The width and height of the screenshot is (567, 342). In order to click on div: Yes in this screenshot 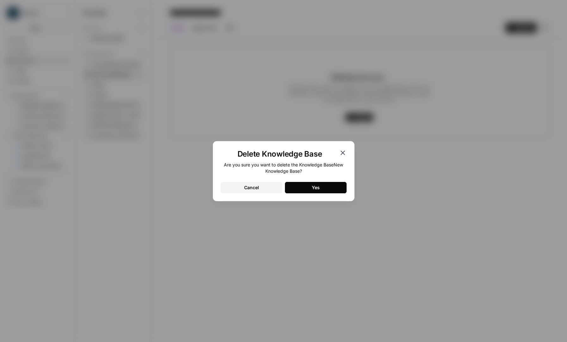, I will do `click(316, 187)`.